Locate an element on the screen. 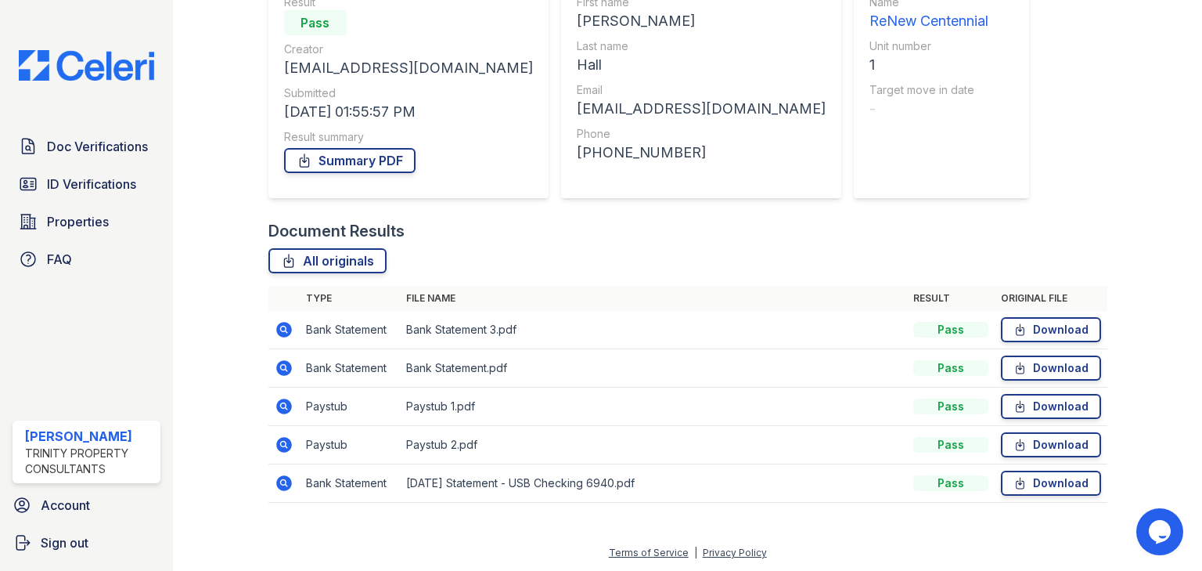 The height and width of the screenshot is (571, 1202). div: Phone is located at coordinates (701, 134).